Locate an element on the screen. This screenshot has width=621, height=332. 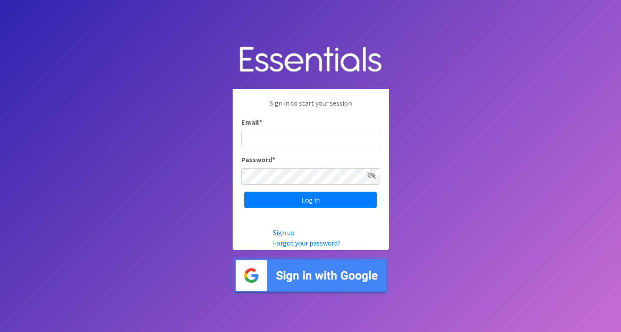
p: Sign in to start your session is located at coordinates (311, 107).